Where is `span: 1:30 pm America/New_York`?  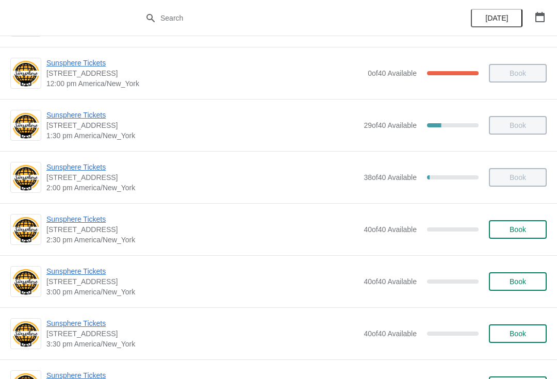 span: 1:30 pm America/New_York is located at coordinates (202, 136).